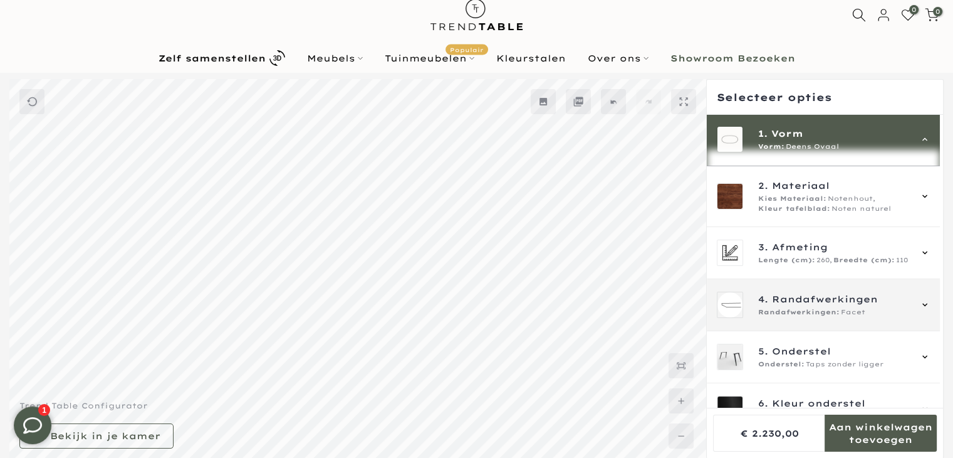 The image size is (953, 458). What do you see at coordinates (43, 16) in the screenshot?
I see `span: 1` at bounding box center [43, 16].